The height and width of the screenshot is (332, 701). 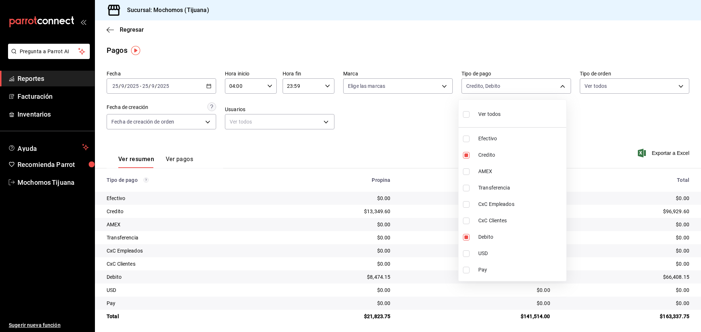 What do you see at coordinates (520, 270) in the screenshot?
I see `span: Pay` at bounding box center [520, 270].